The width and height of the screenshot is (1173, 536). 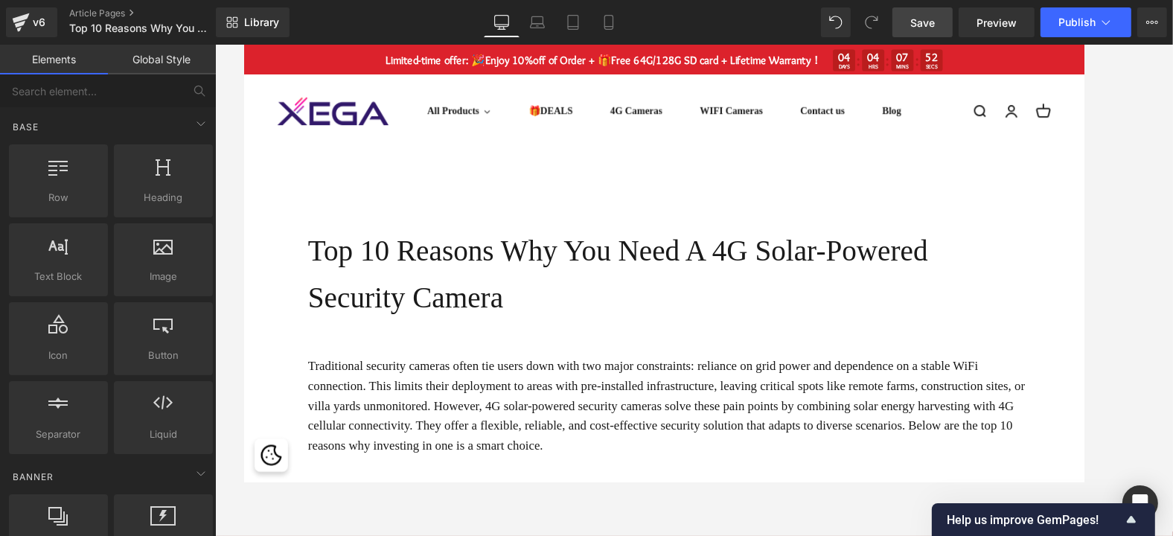 I want to click on a: Blog, so click(x=694, y=71).